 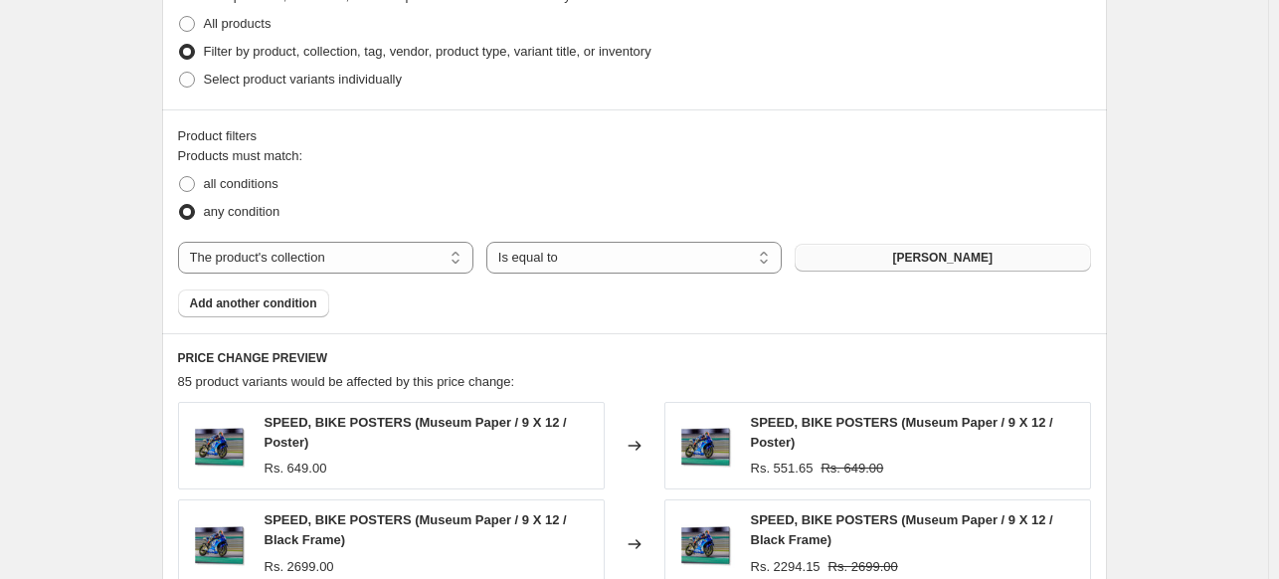 I want to click on span: all conditions, so click(x=241, y=183).